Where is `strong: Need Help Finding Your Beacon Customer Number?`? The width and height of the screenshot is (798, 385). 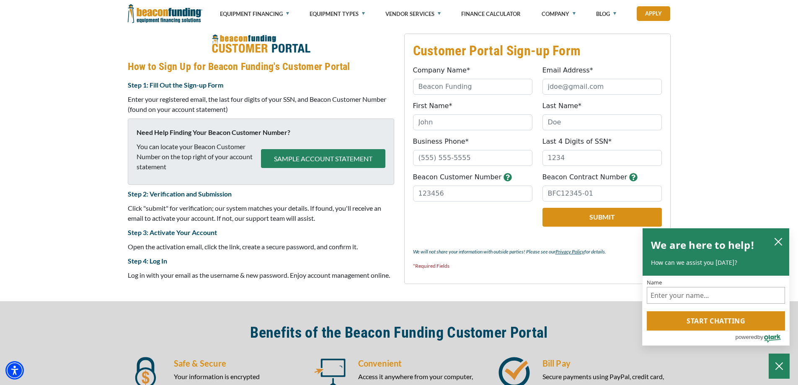
strong: Need Help Finding Your Beacon Customer Number? is located at coordinates (213, 132).